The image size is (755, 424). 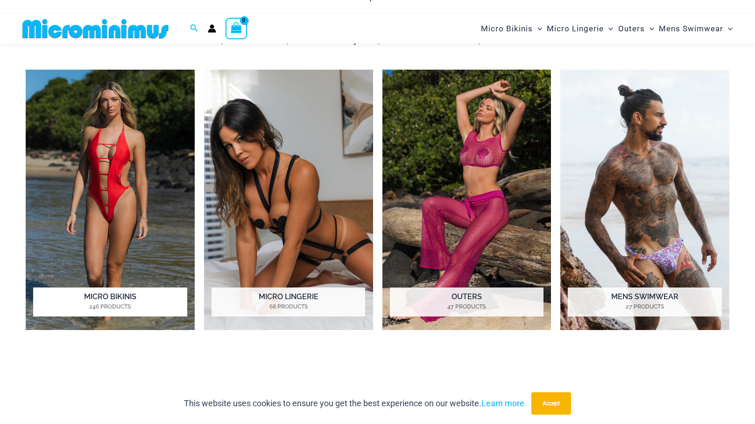 What do you see at coordinates (354, 403) in the screenshot?
I see `p: This website uses cookies to ensure you get the best experience on our website.` at bounding box center [354, 403].